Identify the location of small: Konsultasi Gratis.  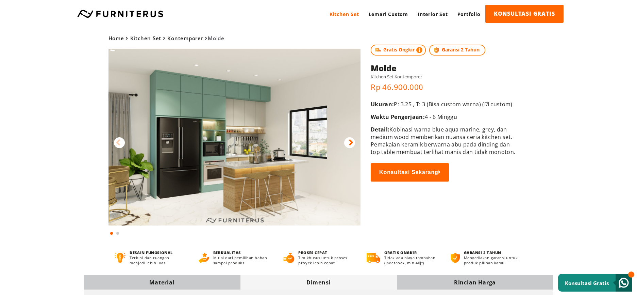
(587, 283).